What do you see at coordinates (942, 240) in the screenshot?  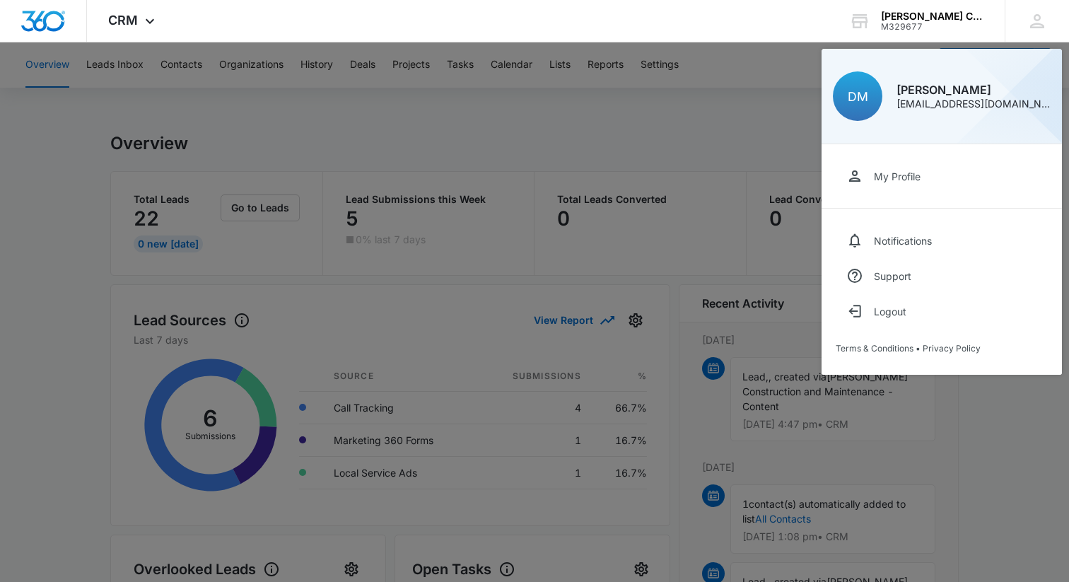 I see `a: Notifications` at bounding box center [942, 240].